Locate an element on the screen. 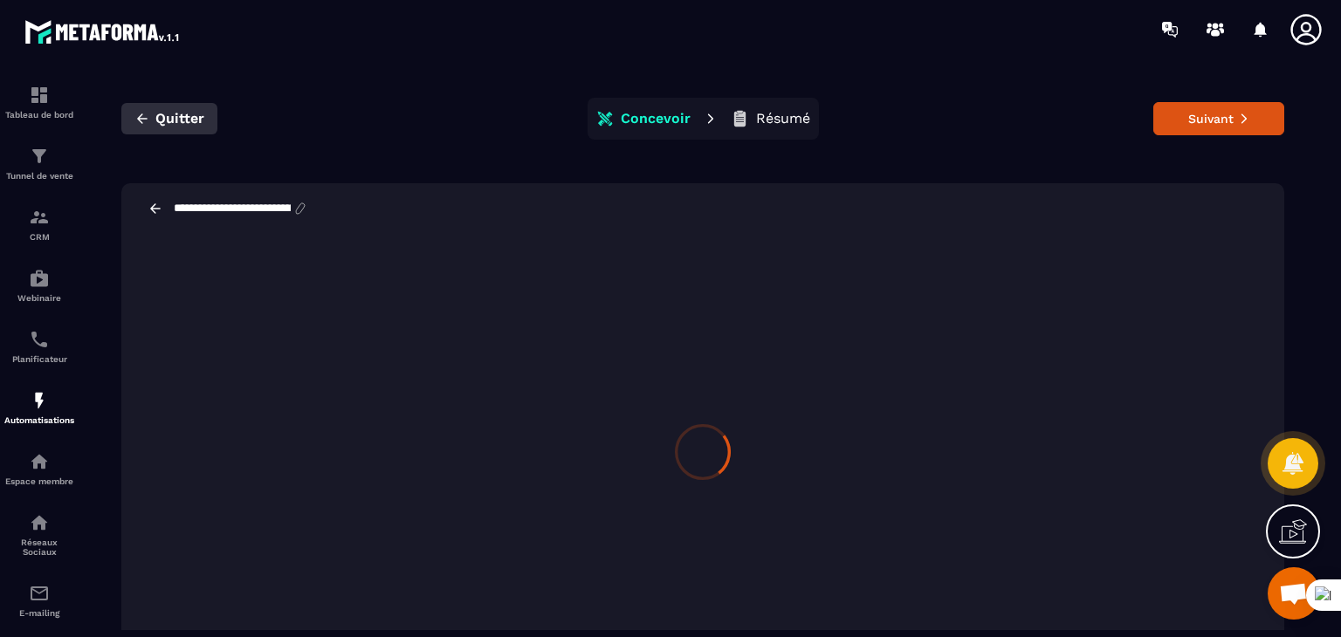 The width and height of the screenshot is (1341, 637). p: Réseaux Sociaux is located at coordinates (39, 547).